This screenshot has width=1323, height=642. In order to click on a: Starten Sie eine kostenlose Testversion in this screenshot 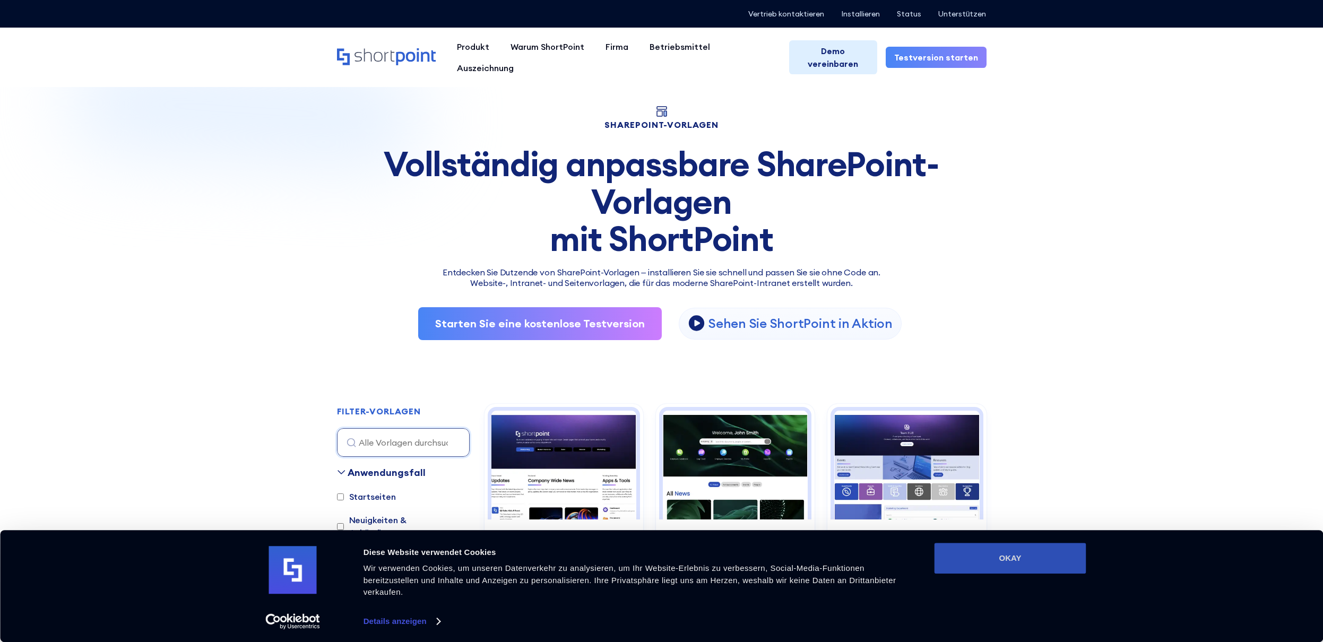, I will do `click(540, 324)`.